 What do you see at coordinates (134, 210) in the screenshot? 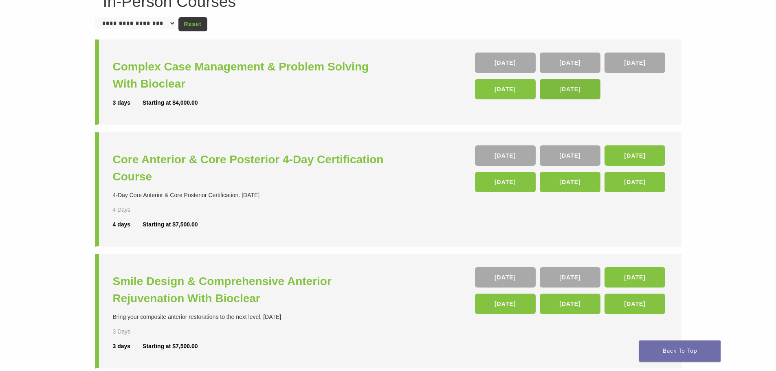
I see `div: 4 Days` at bounding box center [134, 210].